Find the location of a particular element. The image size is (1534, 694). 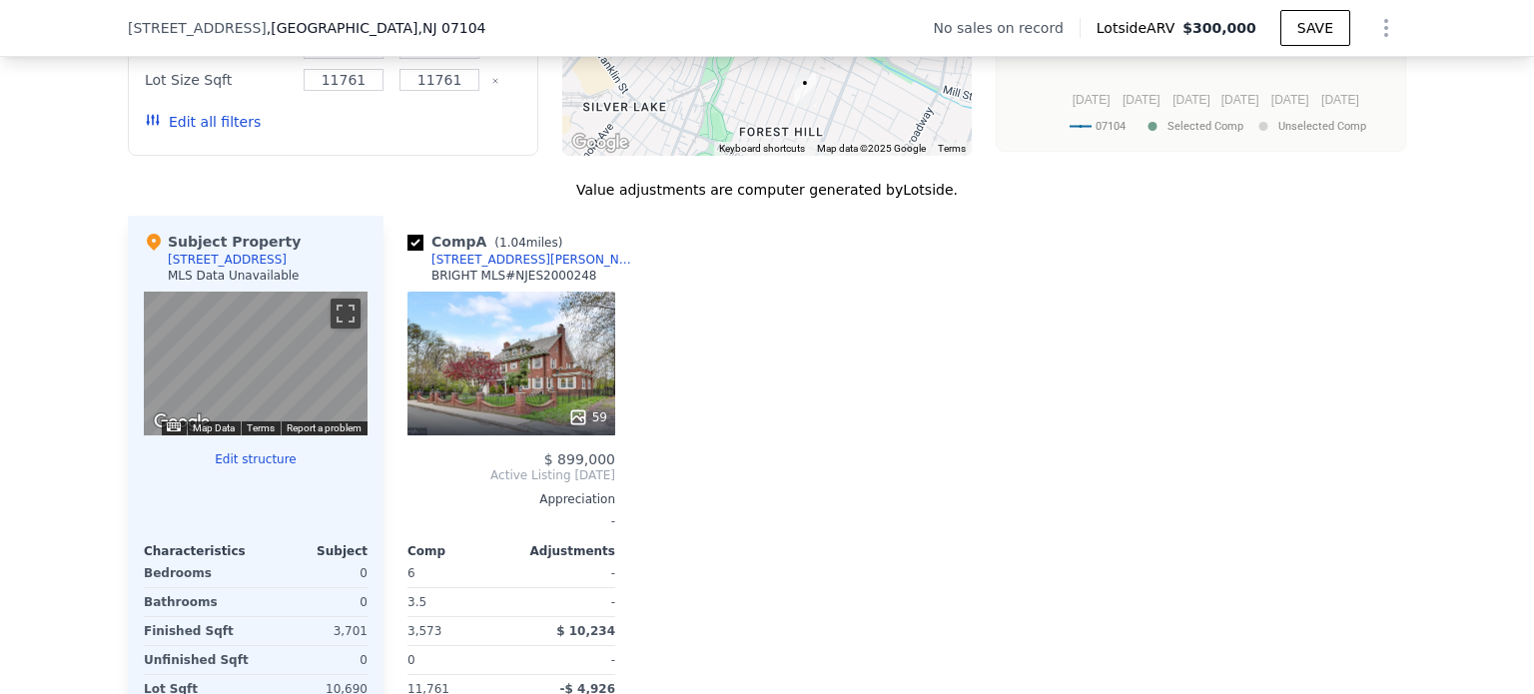

span: Lotside ARV is located at coordinates (1139, 28).